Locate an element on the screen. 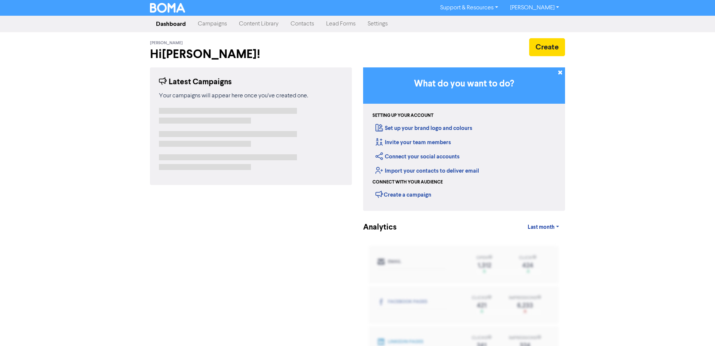  div: Create a campaign is located at coordinates (403, 194).